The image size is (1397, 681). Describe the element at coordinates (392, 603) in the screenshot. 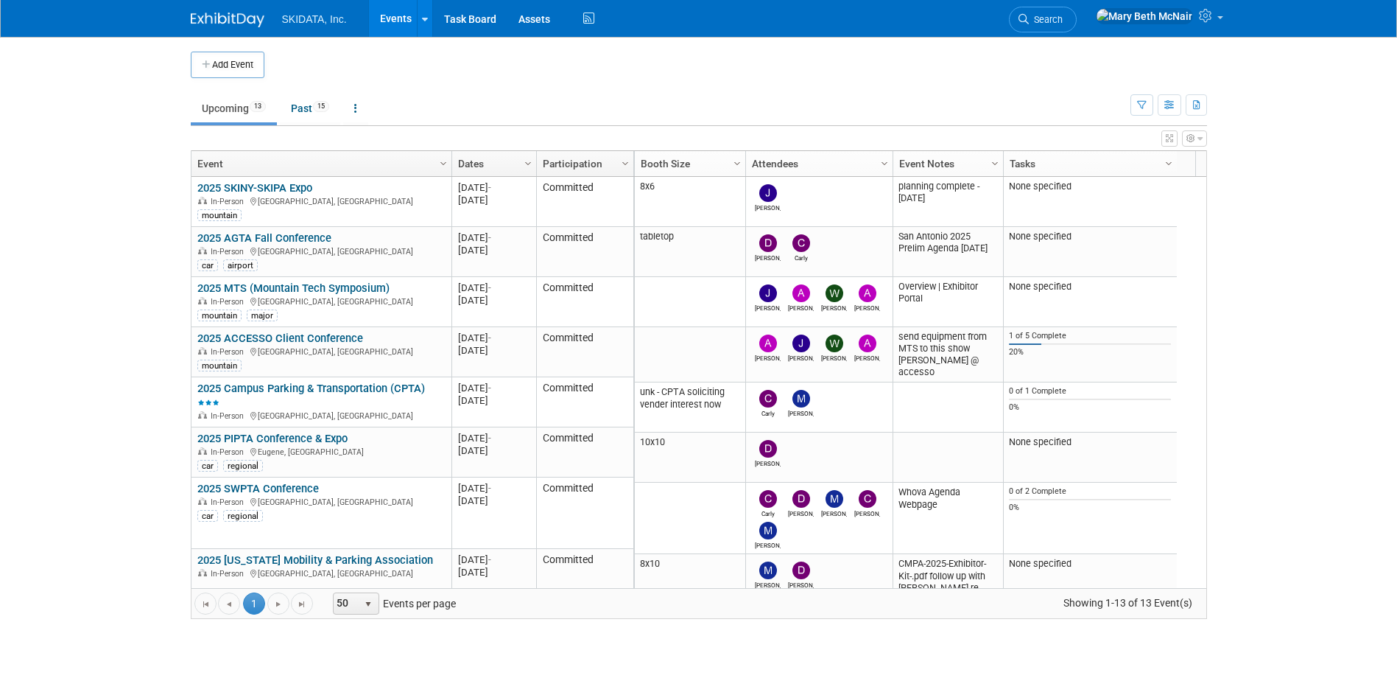

I see `span: Events per page` at that location.